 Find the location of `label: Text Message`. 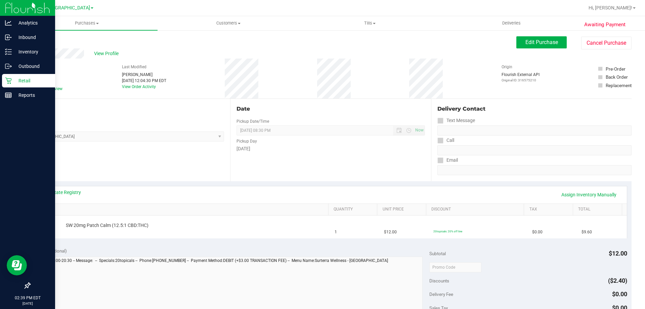

label: Text Message is located at coordinates (456, 120).